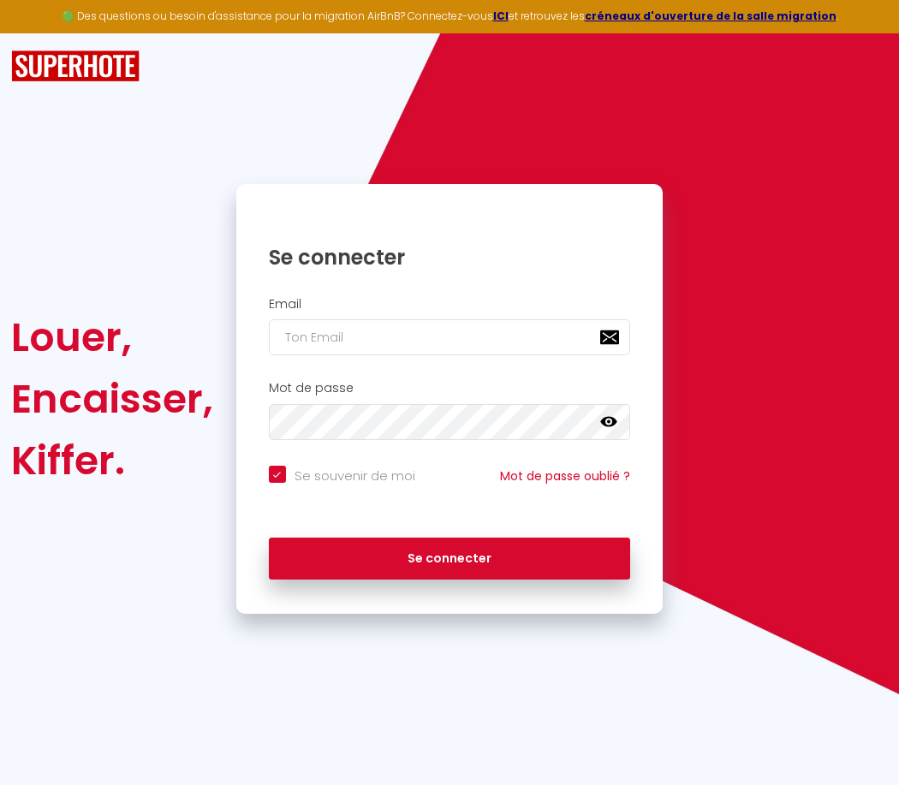 This screenshot has height=785, width=899. What do you see at coordinates (450, 337) in the screenshot?
I see `input: Ton Email` at bounding box center [450, 337].